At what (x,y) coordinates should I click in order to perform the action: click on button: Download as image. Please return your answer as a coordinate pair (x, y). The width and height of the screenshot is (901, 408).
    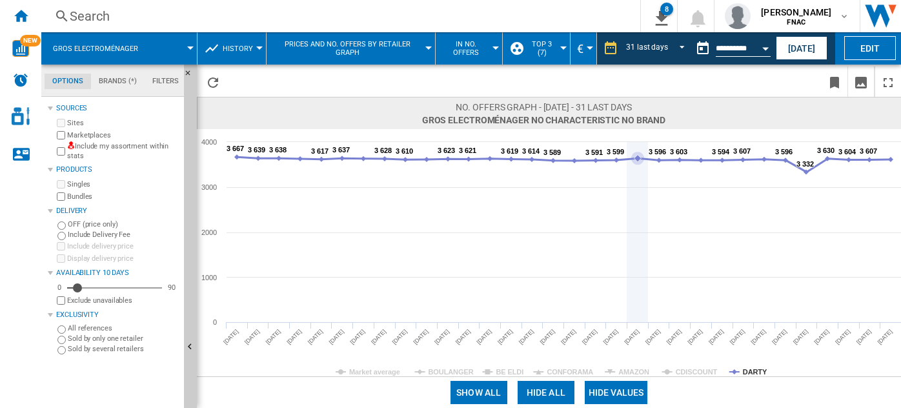
    Looking at the image, I should click on (861, 81).